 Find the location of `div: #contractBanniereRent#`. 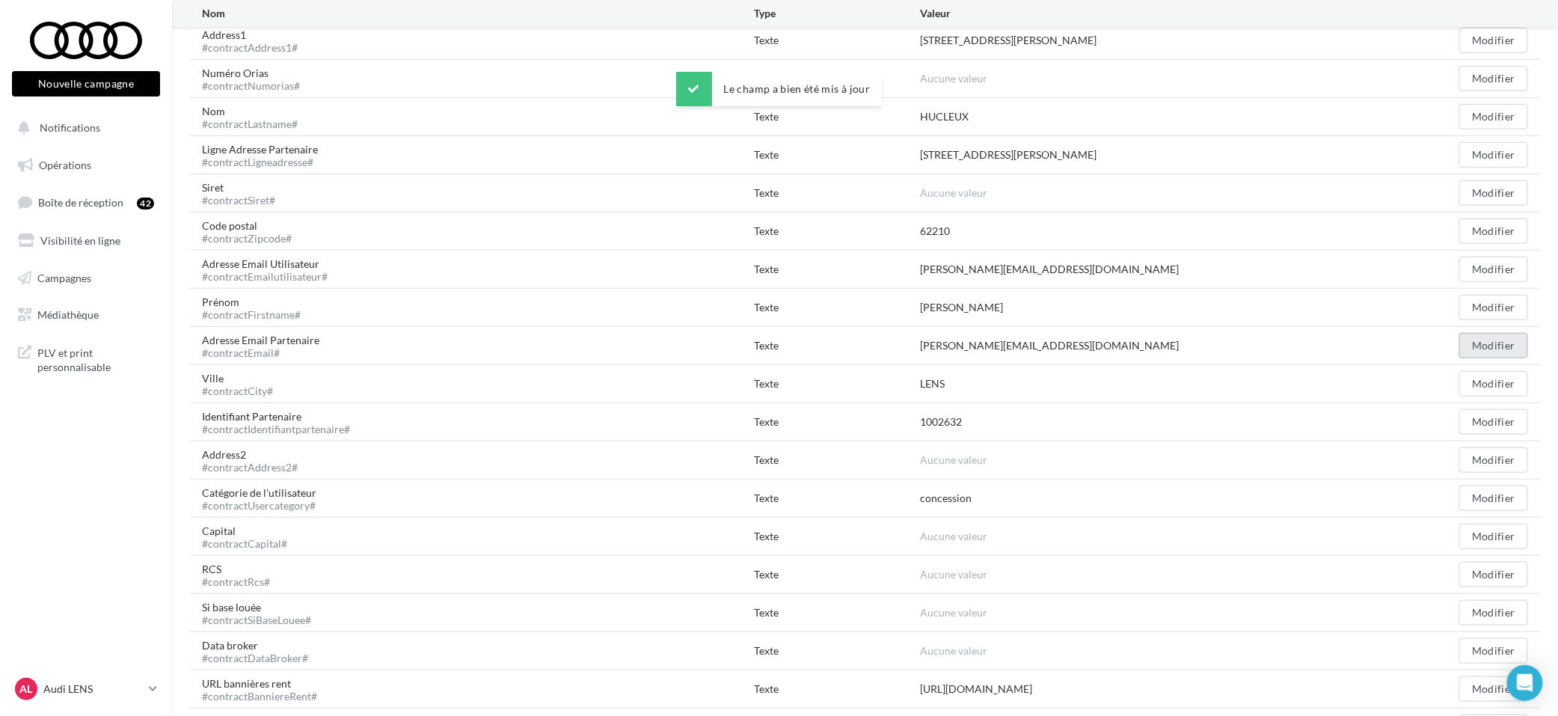

div: #contractBanniereRent# is located at coordinates (260, 696).